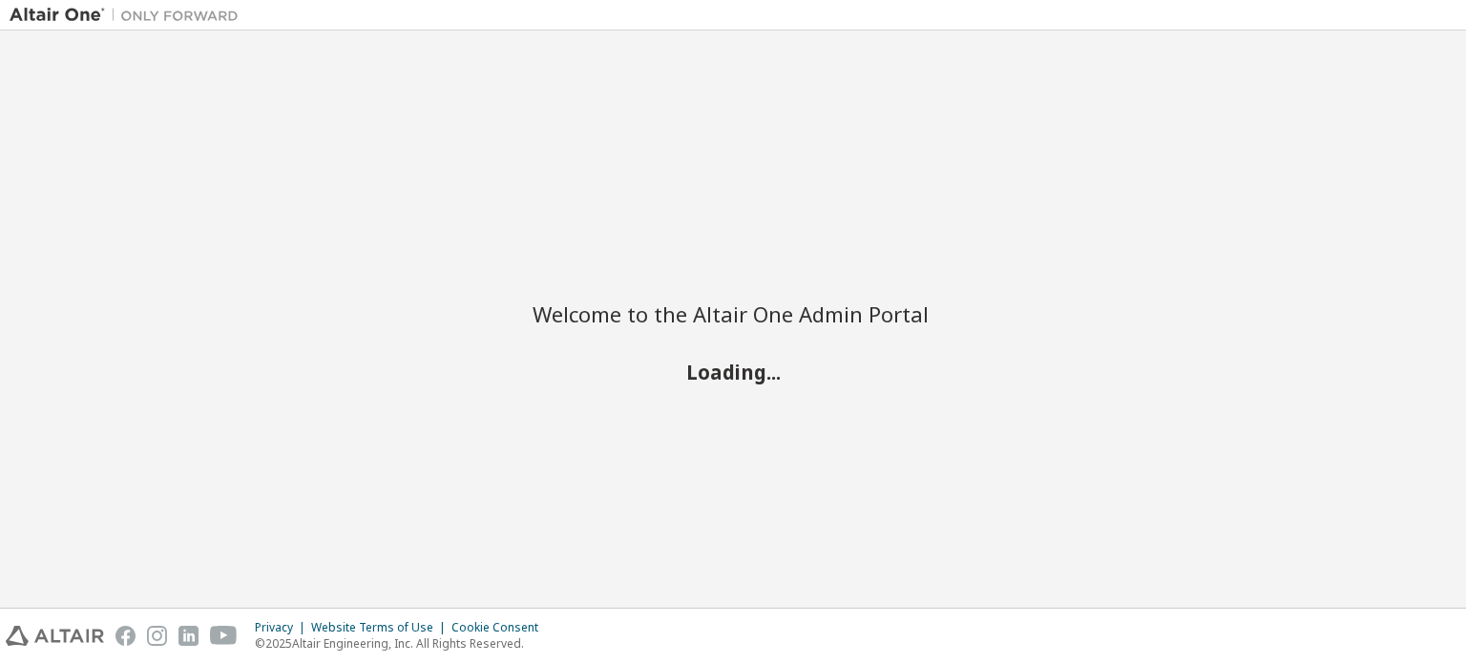 The height and width of the screenshot is (663, 1466). I want to click on img: linkedin.svg, so click(188, 636).